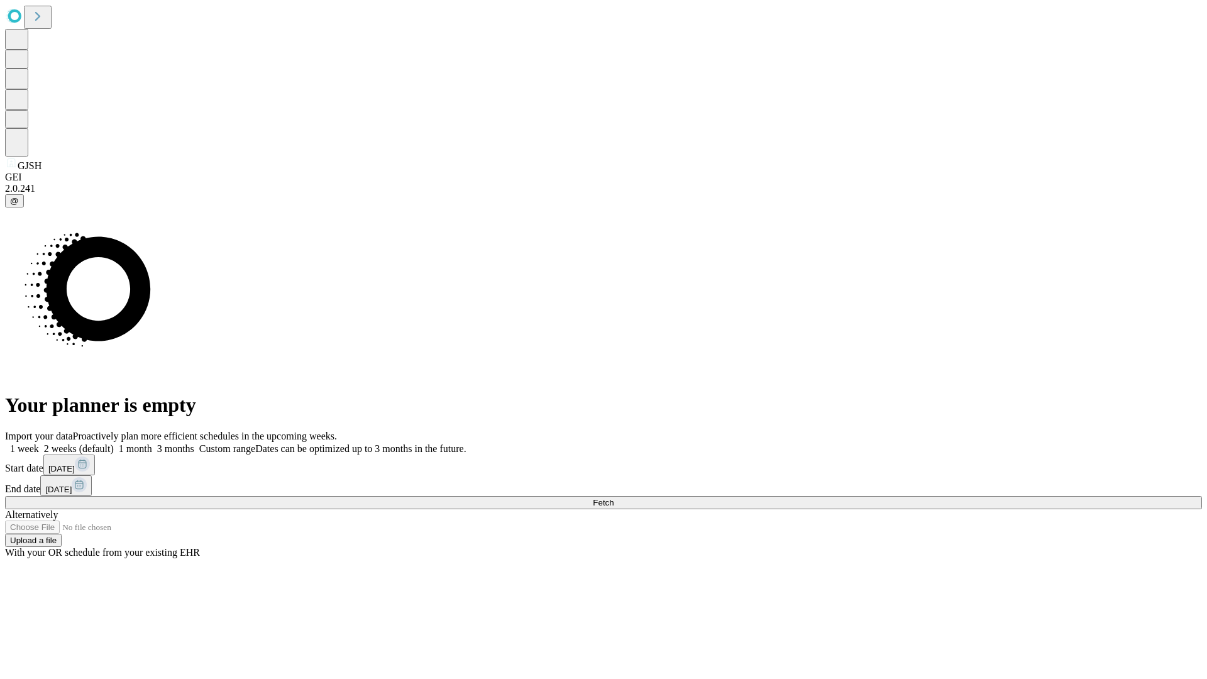 Image resolution: width=1207 pixels, height=679 pixels. Describe the element at coordinates (39, 436) in the screenshot. I see `span: Import your data` at that location.